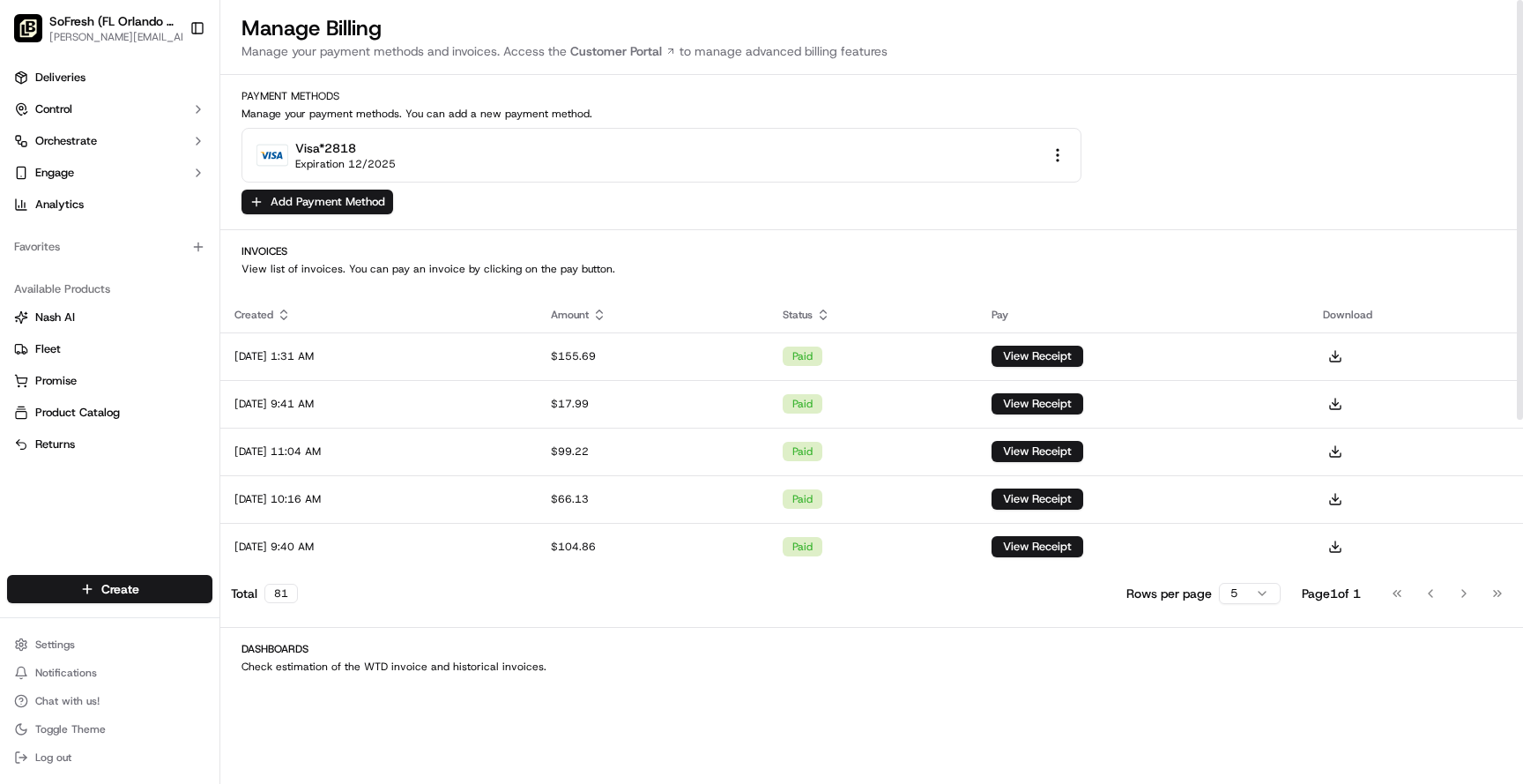 This screenshot has height=784, width=1523. Describe the element at coordinates (55, 173) in the screenshot. I see `span: Engage` at that location.